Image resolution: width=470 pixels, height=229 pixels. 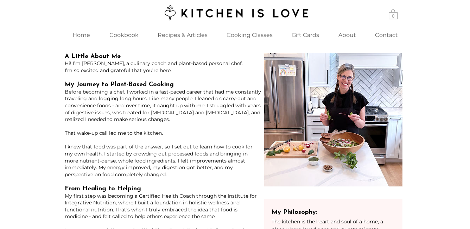 What do you see at coordinates (305, 35) in the screenshot?
I see `p: Gift Cards` at bounding box center [305, 35].